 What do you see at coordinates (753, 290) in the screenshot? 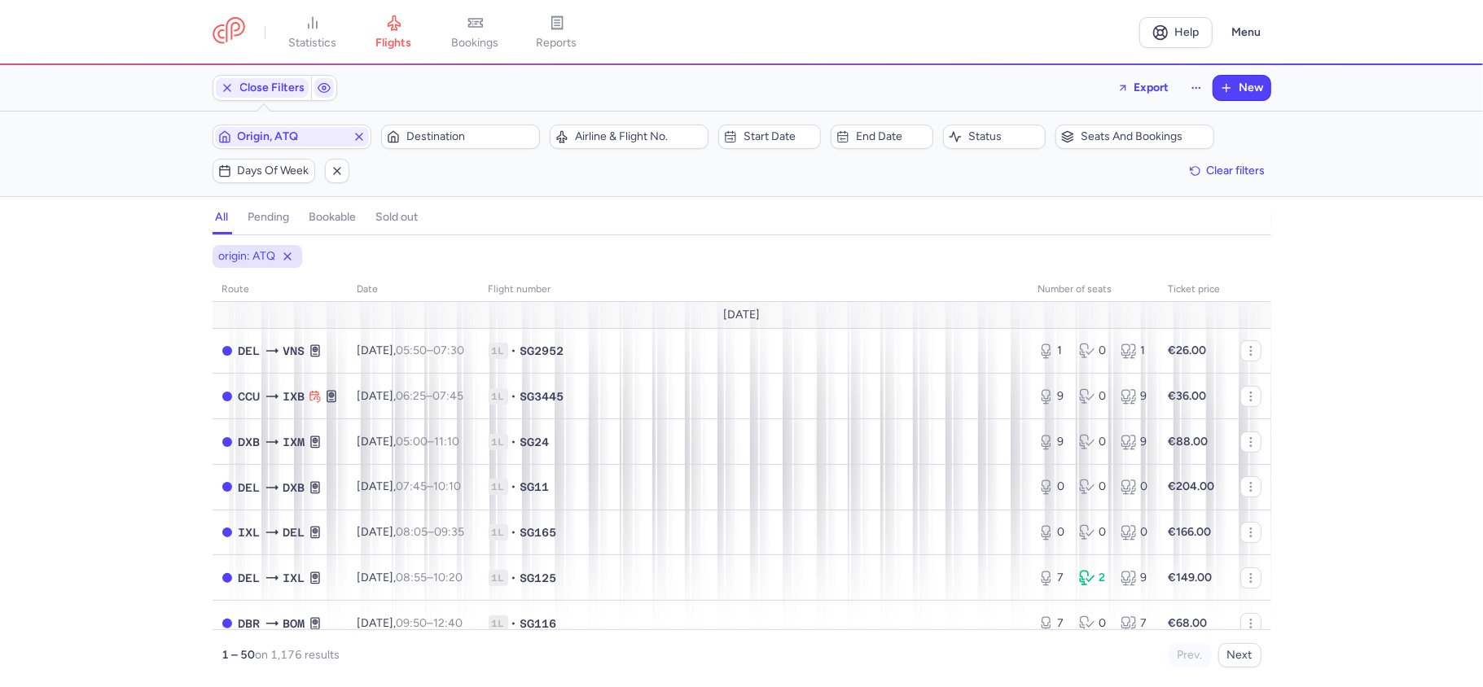
I see `th: Flight number` at bounding box center [753, 290].